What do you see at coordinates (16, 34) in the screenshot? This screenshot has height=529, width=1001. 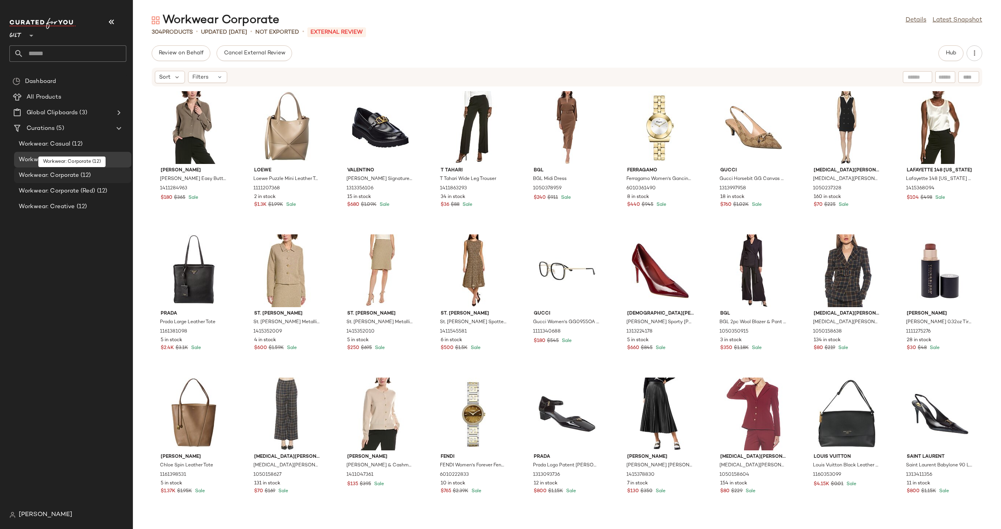 I see `span: Gilt` at bounding box center [16, 34].